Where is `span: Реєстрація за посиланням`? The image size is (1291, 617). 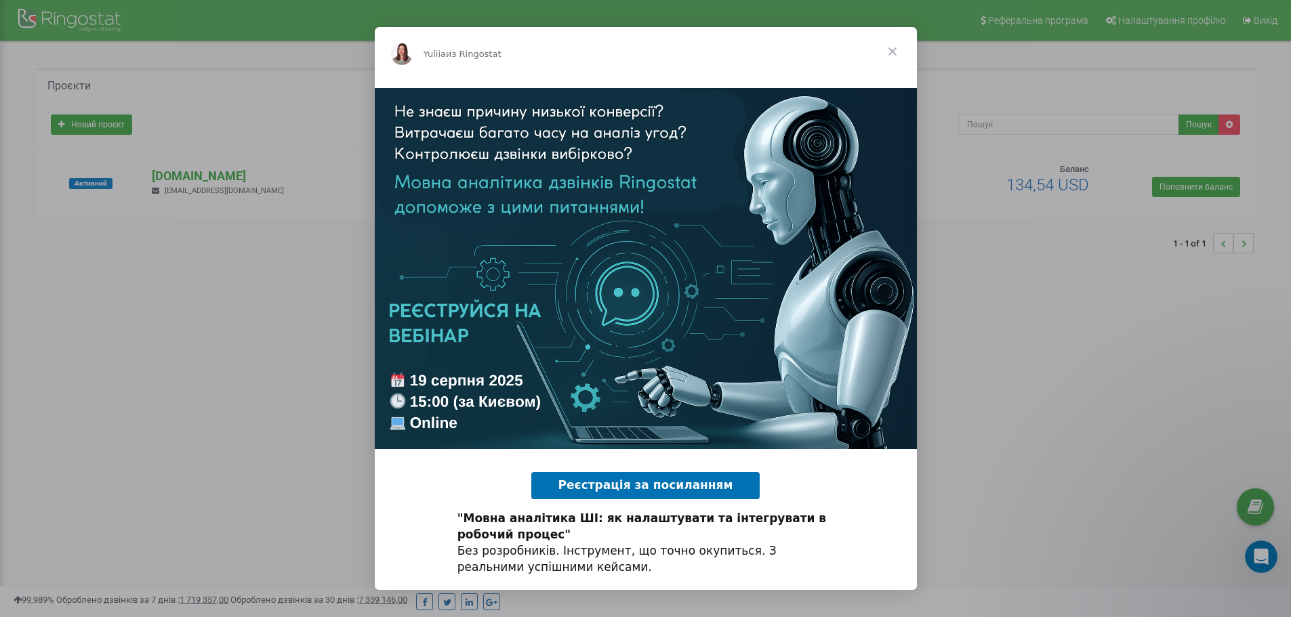
span: Реєстрація за посиланням is located at coordinates (646, 485).